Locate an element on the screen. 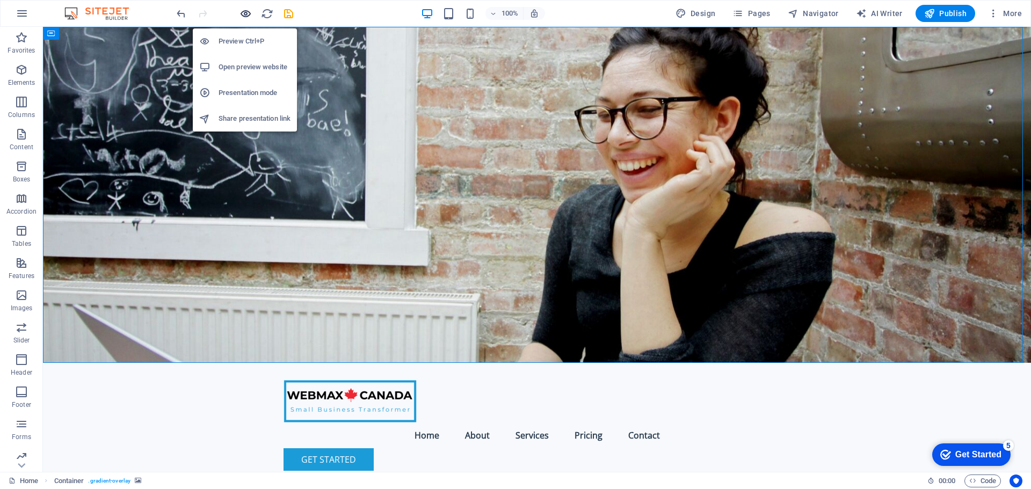 This screenshot has height=489, width=1031. span: AI Writer is located at coordinates (879, 13).